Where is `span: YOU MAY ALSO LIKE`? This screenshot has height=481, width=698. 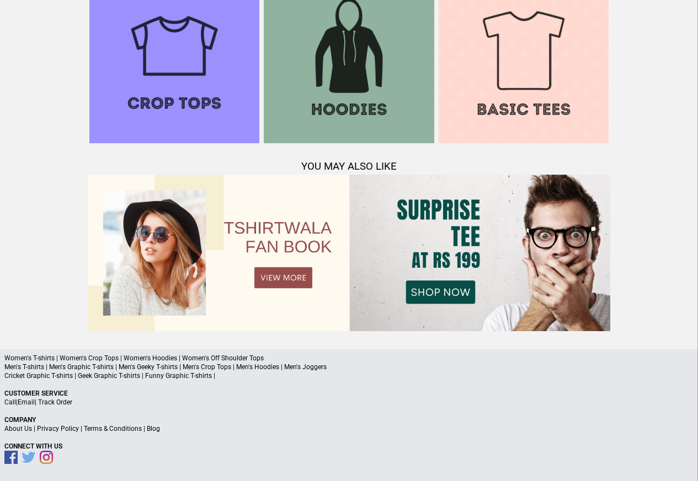
span: YOU MAY ALSO LIKE is located at coordinates (349, 167).